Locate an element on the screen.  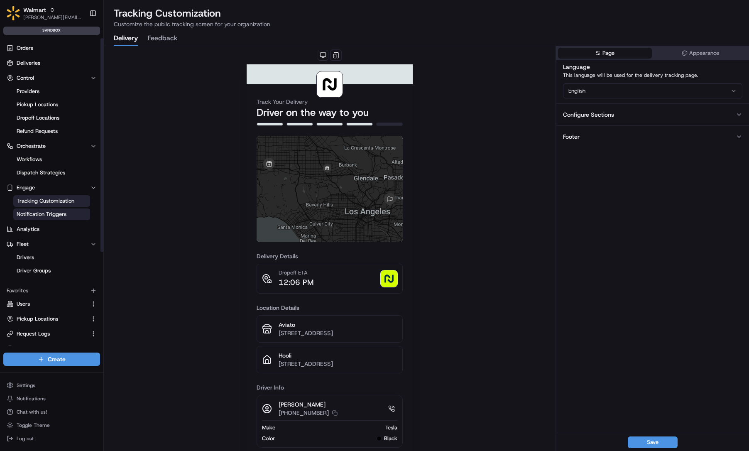
span: Refund Requests is located at coordinates (37, 131).